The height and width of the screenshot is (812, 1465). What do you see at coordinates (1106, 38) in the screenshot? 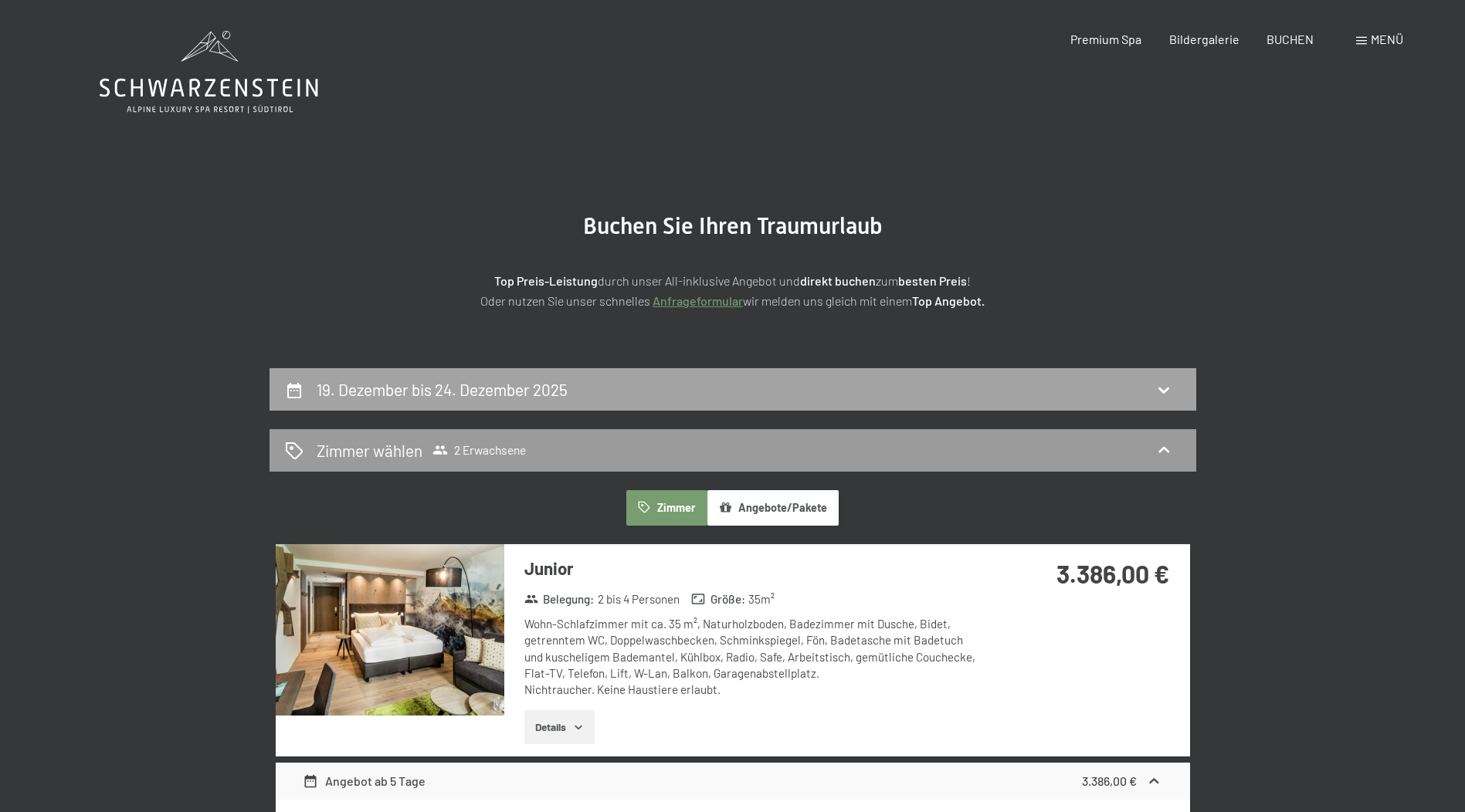
I see `a: Premium Spa` at bounding box center [1106, 38].